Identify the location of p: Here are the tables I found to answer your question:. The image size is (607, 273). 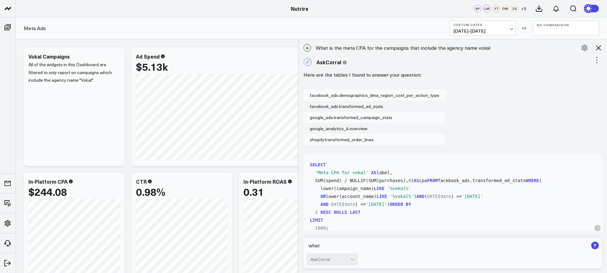
(453, 75).